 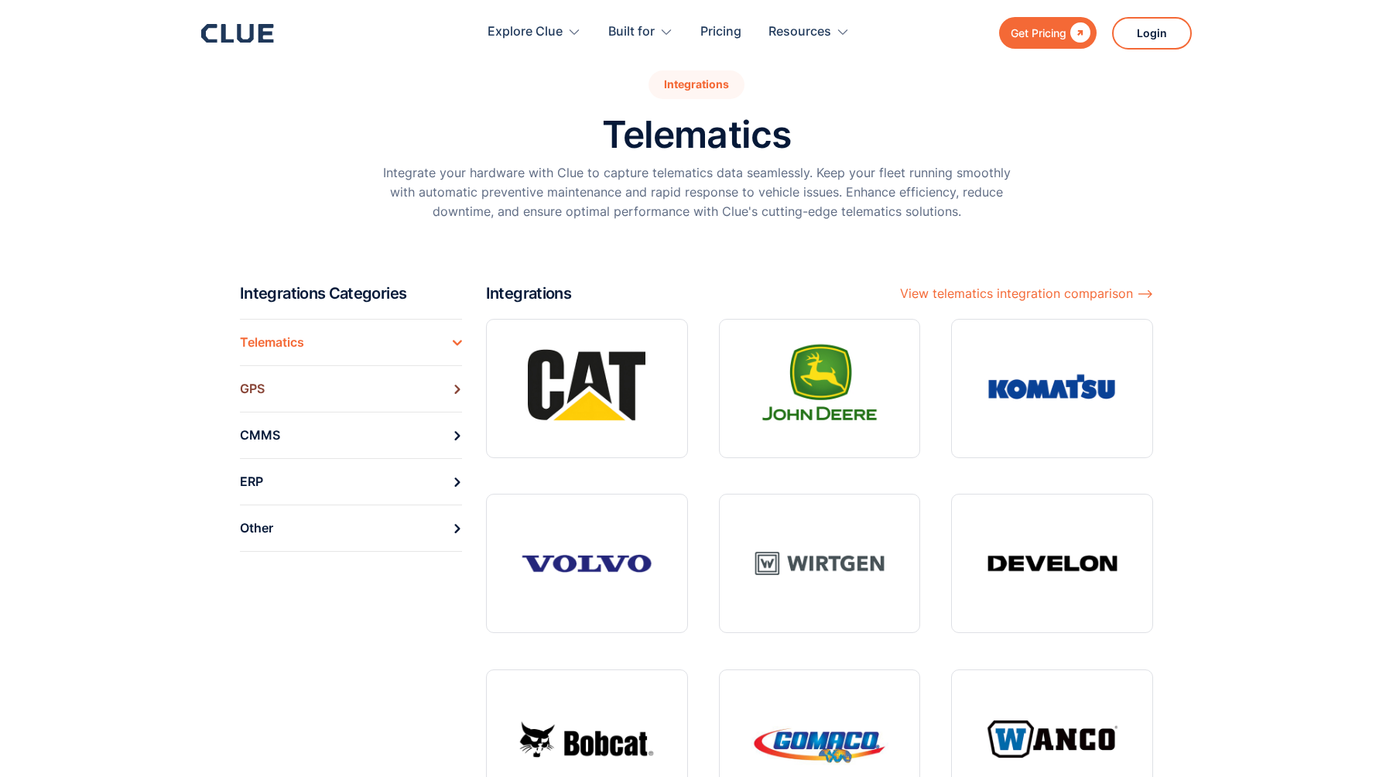 I want to click on a: Telematics, so click(x=351, y=342).